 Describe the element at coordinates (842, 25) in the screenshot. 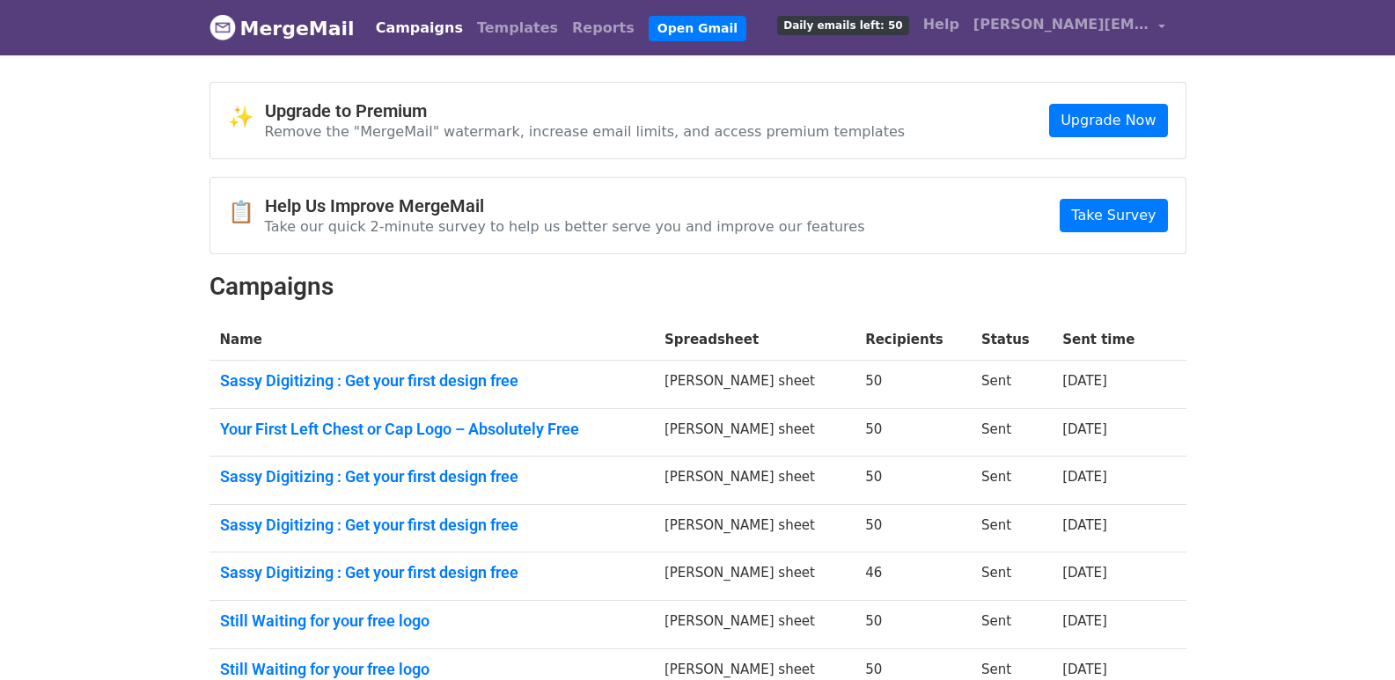

I see `a: Daily emails left: 50` at that location.